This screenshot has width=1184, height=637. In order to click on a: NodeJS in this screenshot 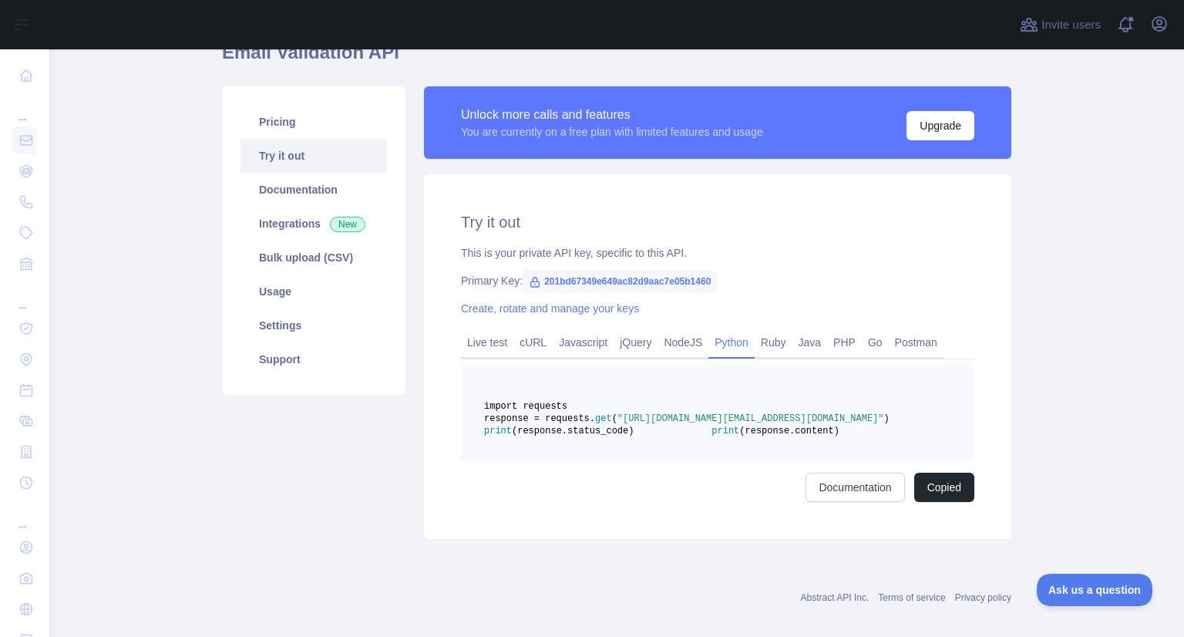, I will do `click(683, 342)`.